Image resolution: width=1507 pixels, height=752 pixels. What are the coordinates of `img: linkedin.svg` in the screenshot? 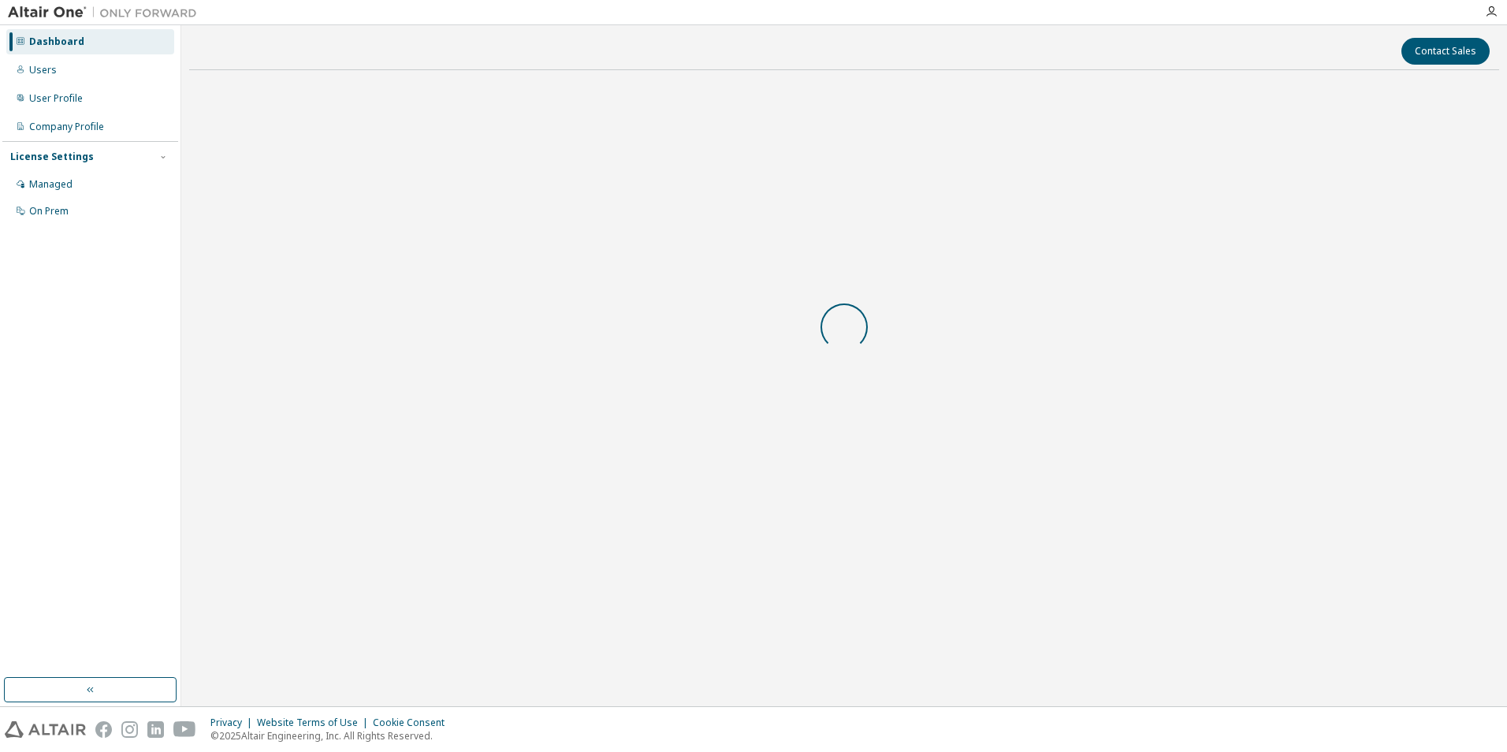 It's located at (155, 729).